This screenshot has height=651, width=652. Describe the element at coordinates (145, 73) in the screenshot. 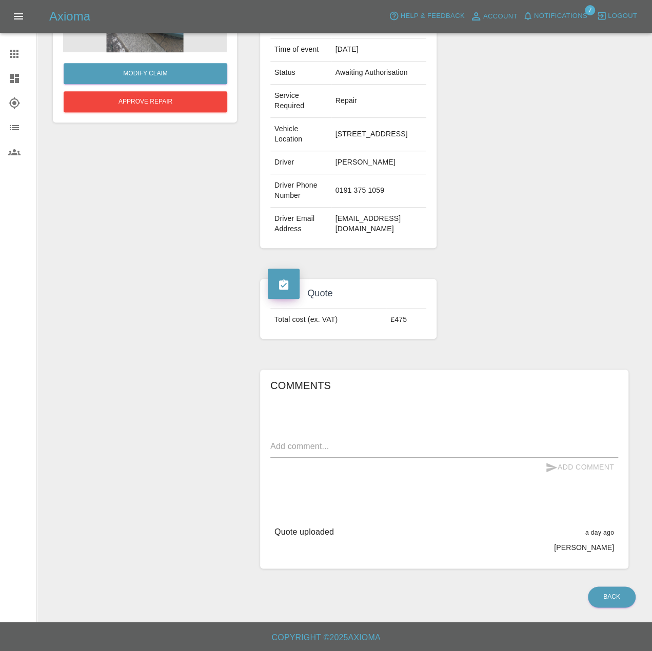

I see `a: Modify Claim` at that location.